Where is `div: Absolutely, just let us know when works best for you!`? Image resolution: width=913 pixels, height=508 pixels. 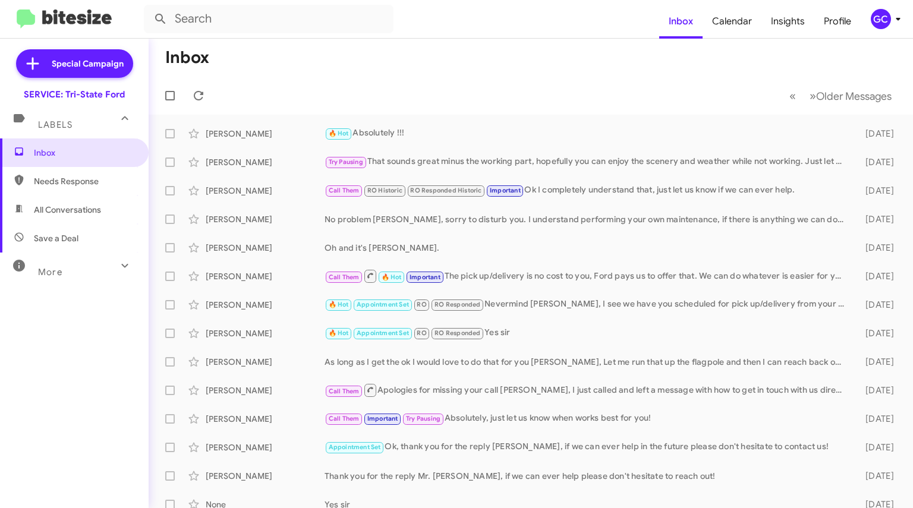
div: Absolutely, just let us know when works best for you! is located at coordinates (587, 418).